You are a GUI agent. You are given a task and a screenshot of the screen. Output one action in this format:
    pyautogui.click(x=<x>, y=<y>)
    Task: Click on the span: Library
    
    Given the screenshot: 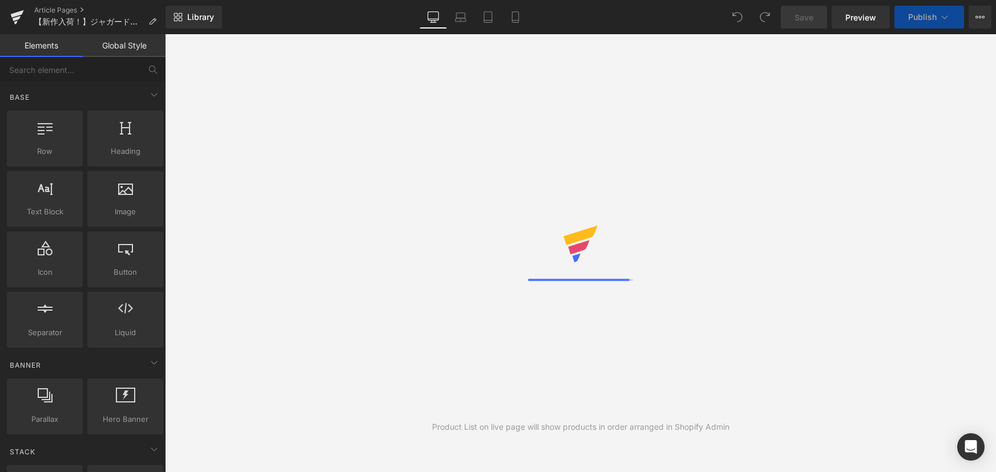 What is the action you would take?
    pyautogui.click(x=200, y=17)
    